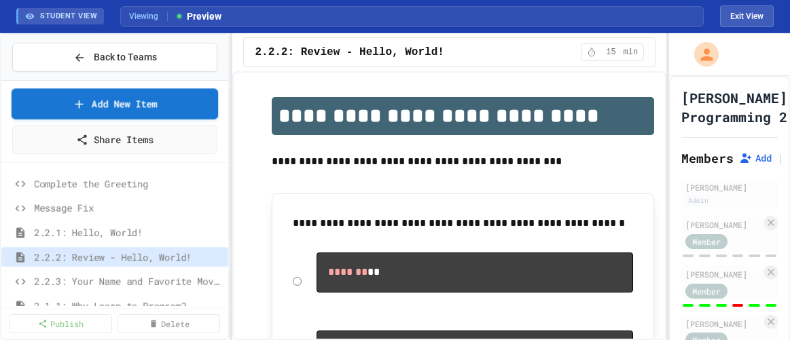 This screenshot has width=790, height=340. I want to click on span: Viewing, so click(148, 16).